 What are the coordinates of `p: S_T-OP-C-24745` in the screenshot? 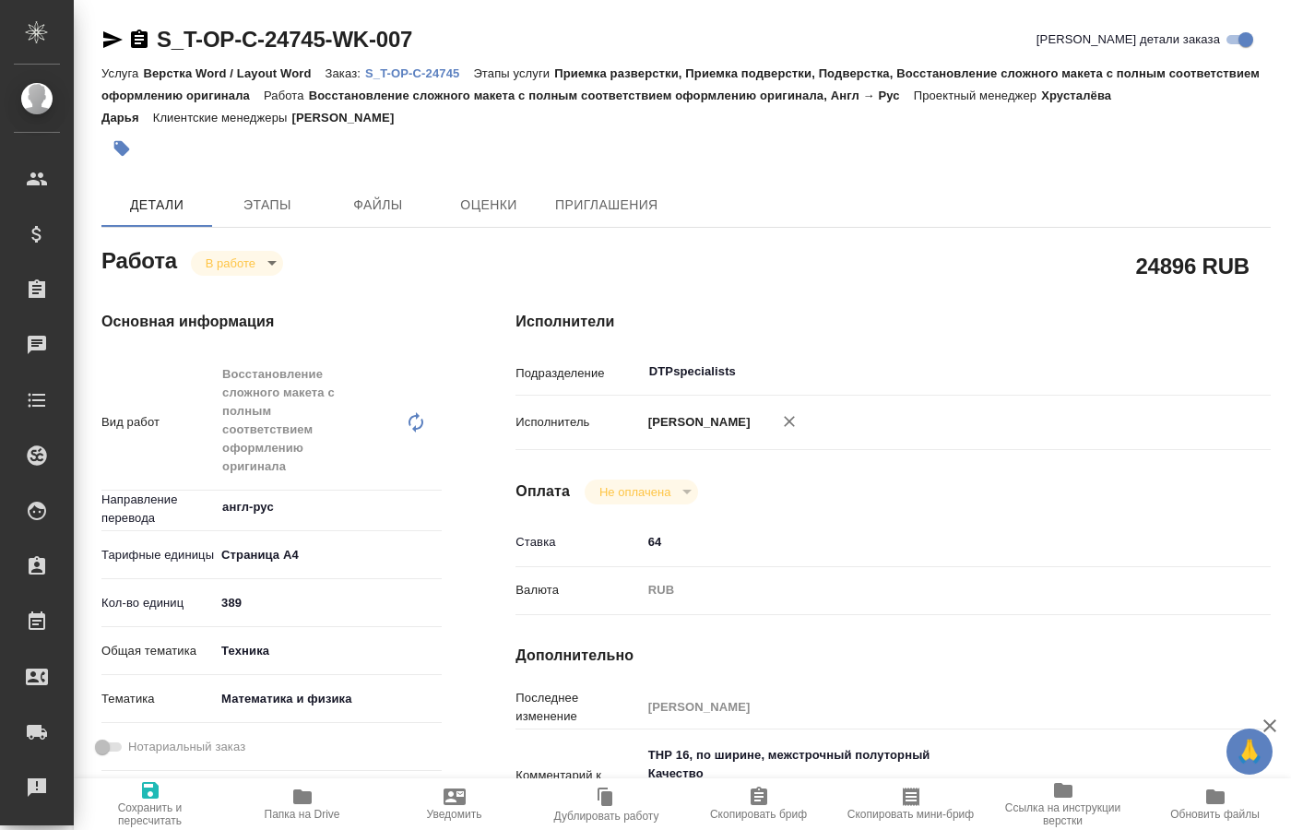 It's located at (419, 73).